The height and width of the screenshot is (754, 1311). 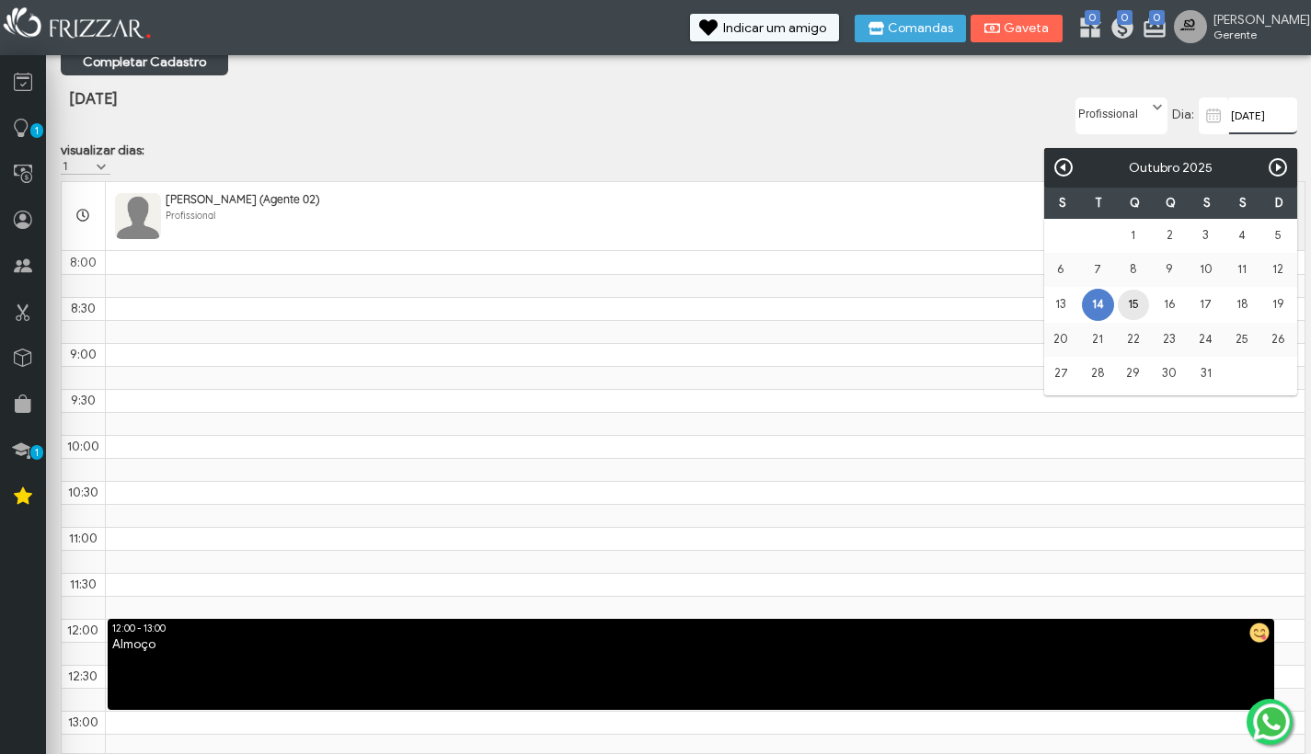 What do you see at coordinates (1197, 167) in the screenshot?
I see `span: select year` at bounding box center [1197, 167].